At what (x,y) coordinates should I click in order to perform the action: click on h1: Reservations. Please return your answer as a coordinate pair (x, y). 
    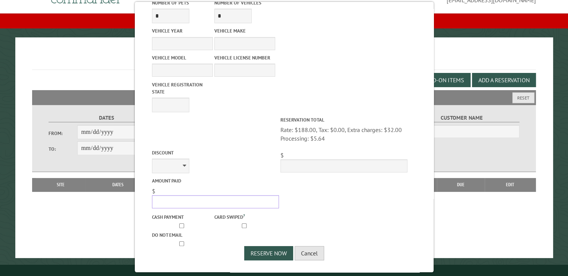
    Looking at the image, I should click on (284, 59).